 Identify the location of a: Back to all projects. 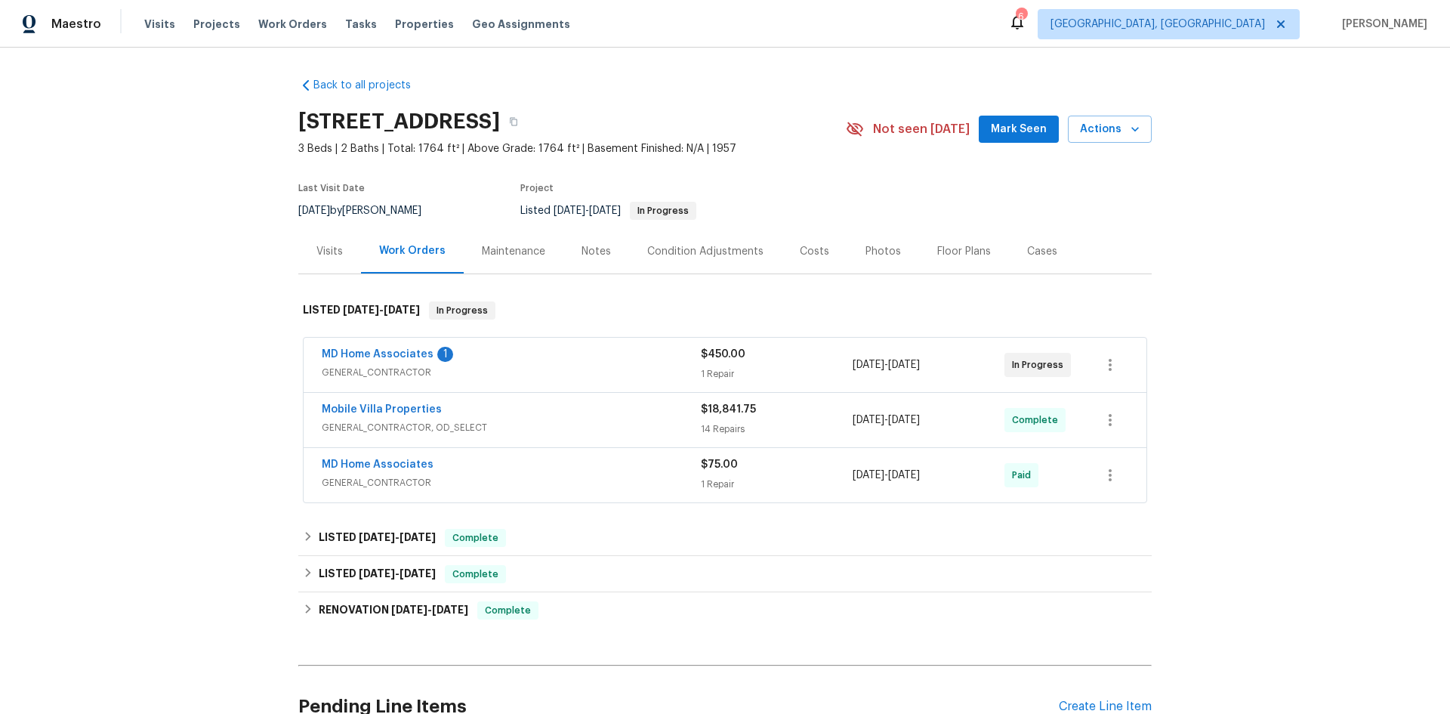
(371, 85).